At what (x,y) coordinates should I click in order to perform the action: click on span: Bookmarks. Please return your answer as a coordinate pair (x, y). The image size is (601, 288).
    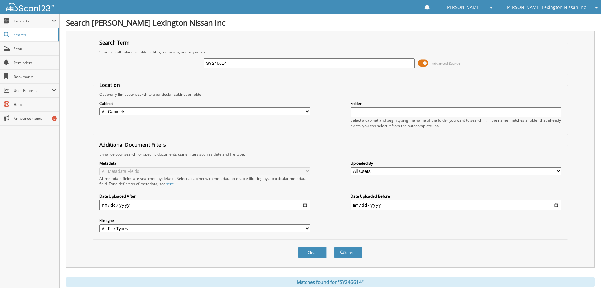
    Looking at the image, I should click on (35, 76).